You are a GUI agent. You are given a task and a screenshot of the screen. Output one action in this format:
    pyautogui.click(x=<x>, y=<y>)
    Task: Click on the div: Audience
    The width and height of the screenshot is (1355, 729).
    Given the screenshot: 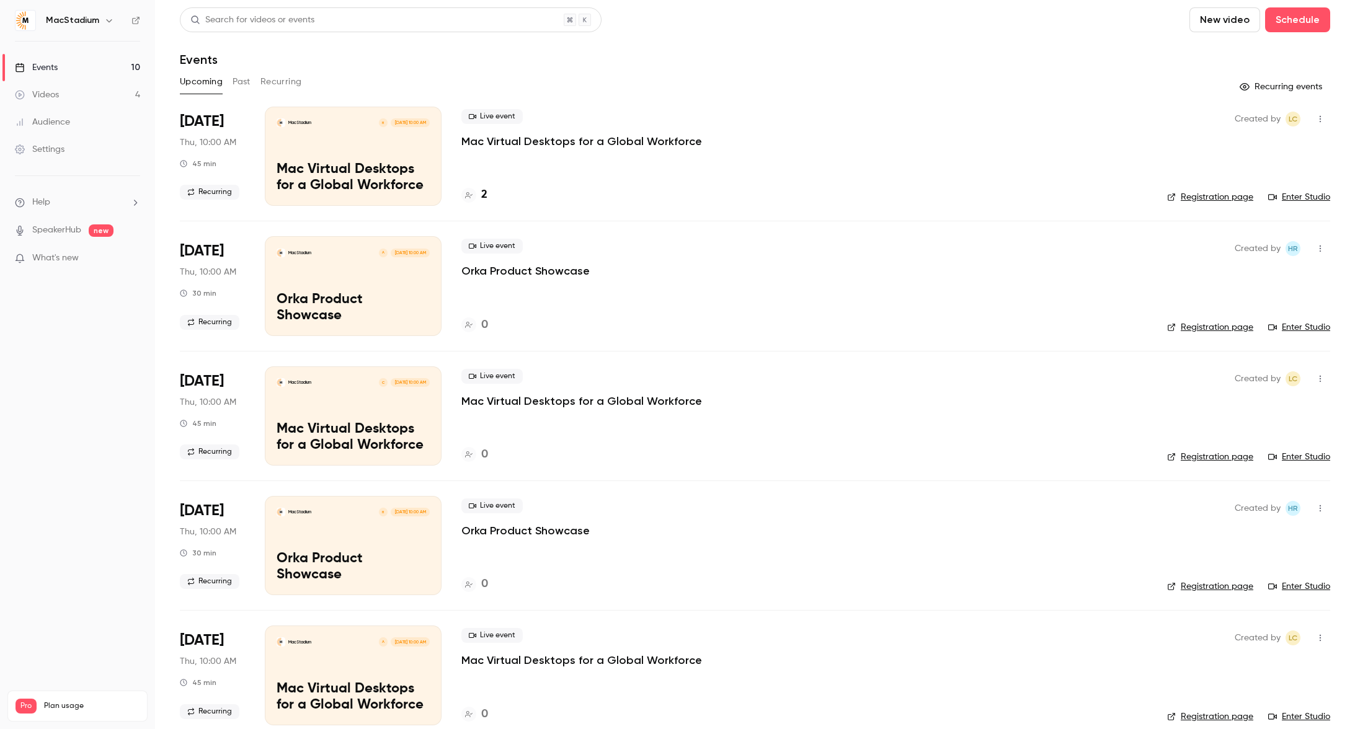 What is the action you would take?
    pyautogui.click(x=42, y=122)
    